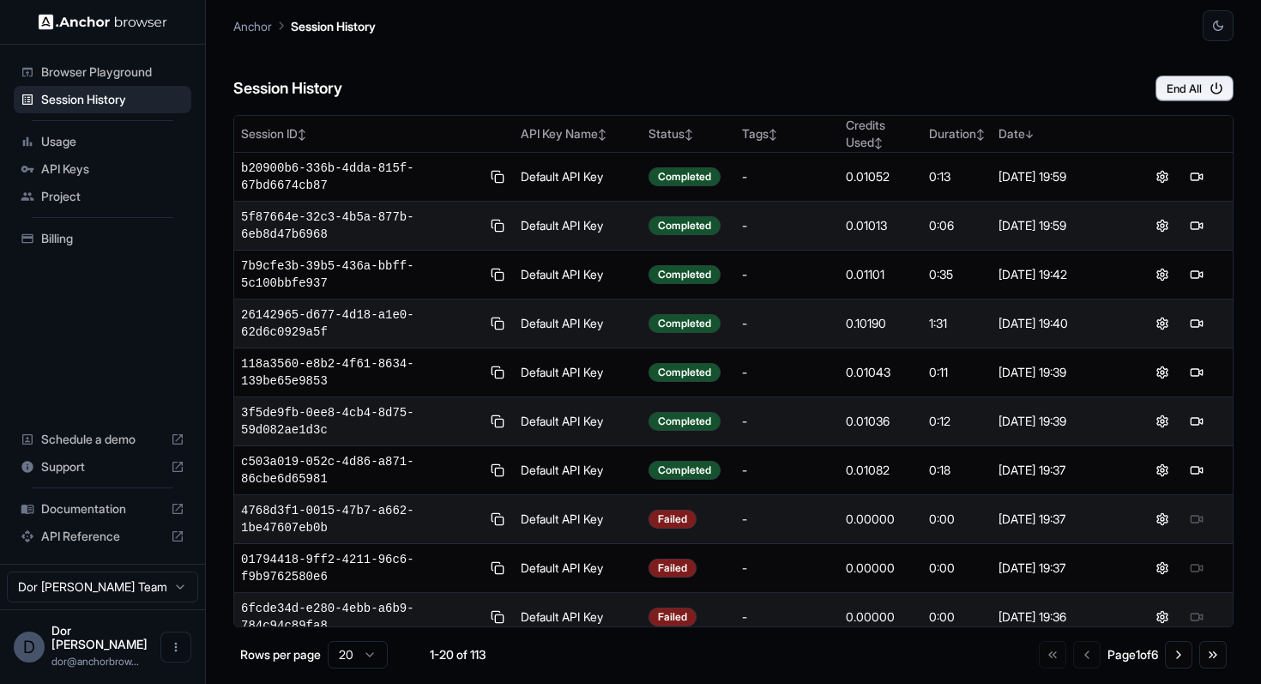  I want to click on span: Project, so click(112, 196).